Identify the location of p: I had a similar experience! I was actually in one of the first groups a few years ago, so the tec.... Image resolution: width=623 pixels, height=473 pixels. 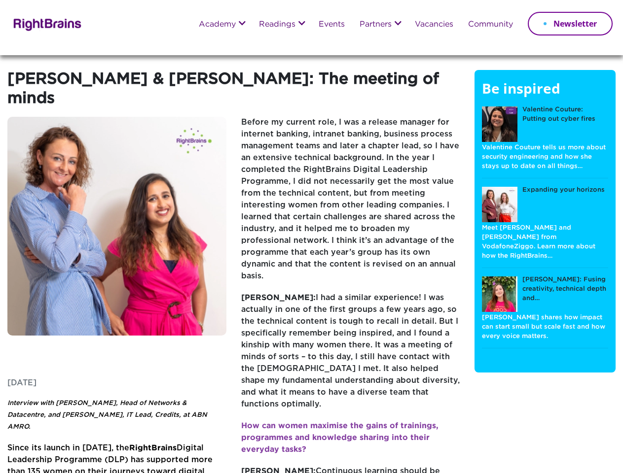
(351, 356).